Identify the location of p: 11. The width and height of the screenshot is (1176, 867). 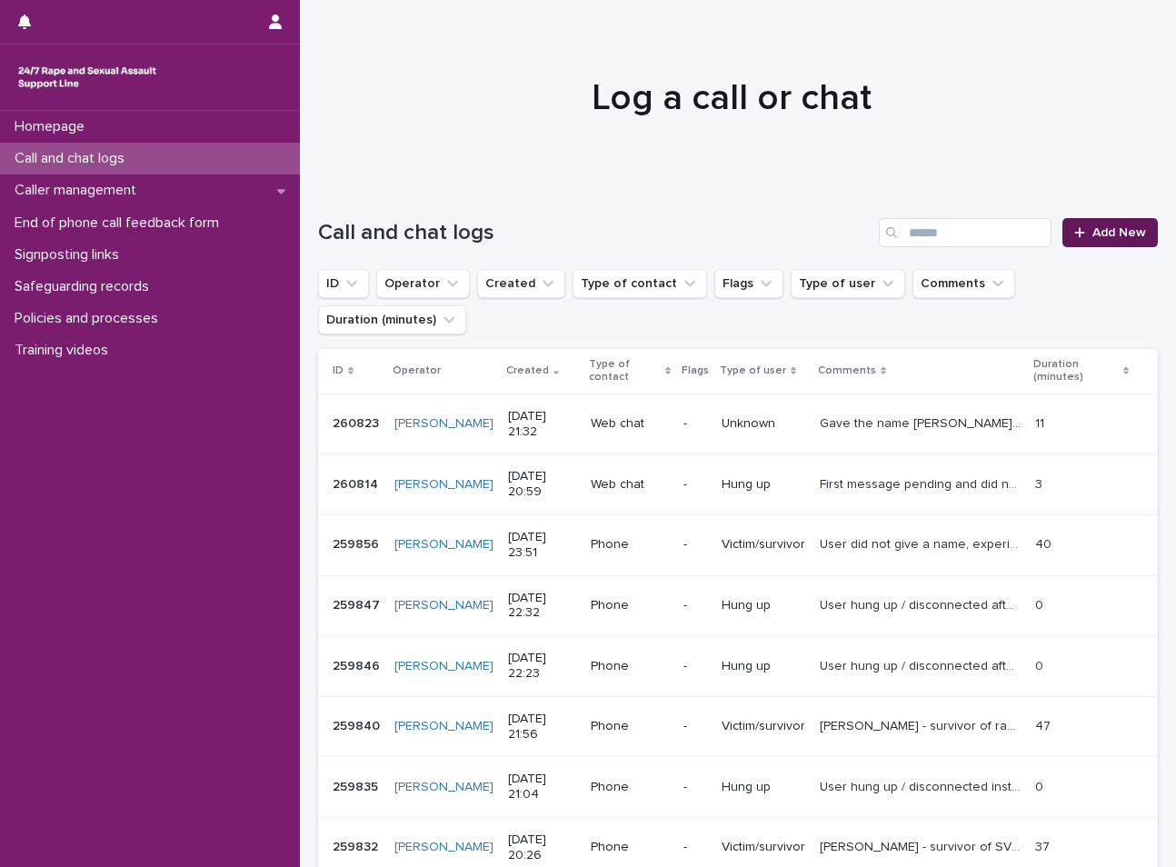
(1042, 422).